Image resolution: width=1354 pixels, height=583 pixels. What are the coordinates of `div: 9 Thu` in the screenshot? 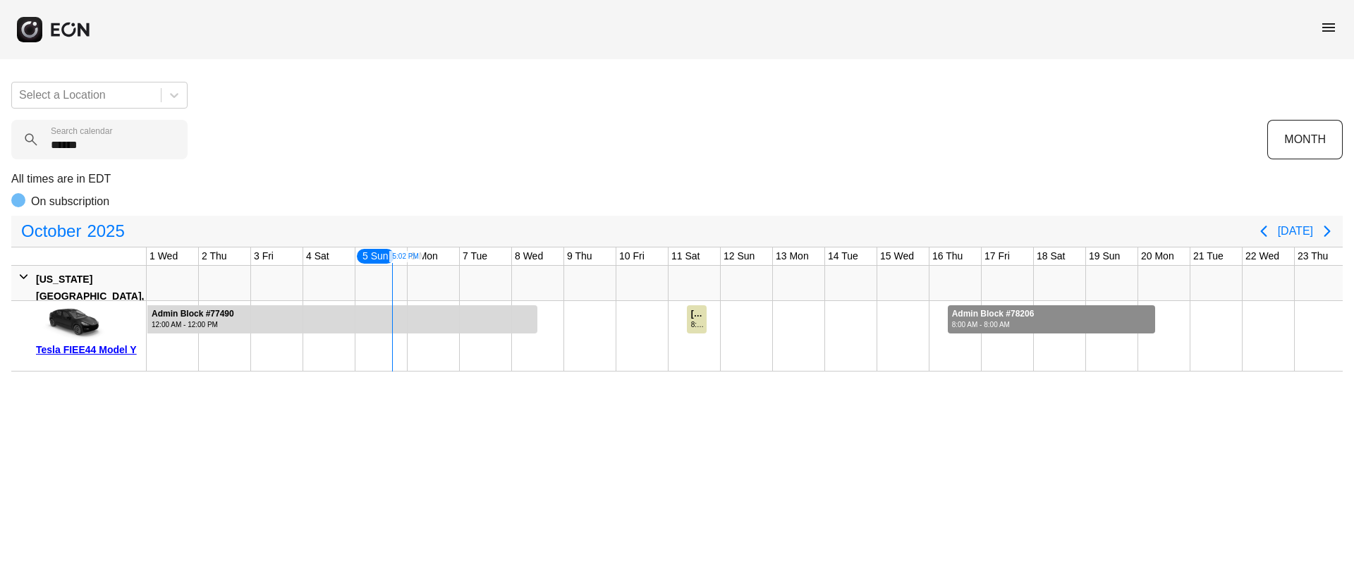 It's located at (580, 256).